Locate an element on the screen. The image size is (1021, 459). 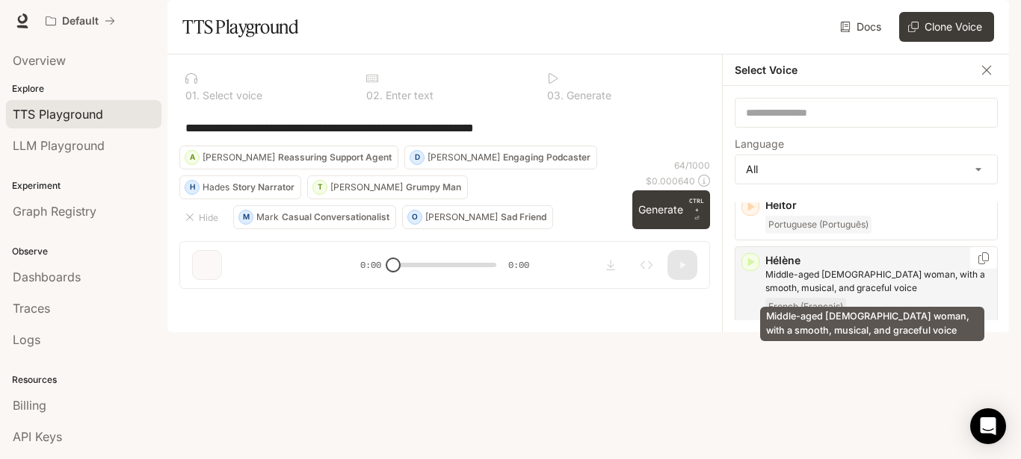
p: Select voice is located at coordinates (231, 96).